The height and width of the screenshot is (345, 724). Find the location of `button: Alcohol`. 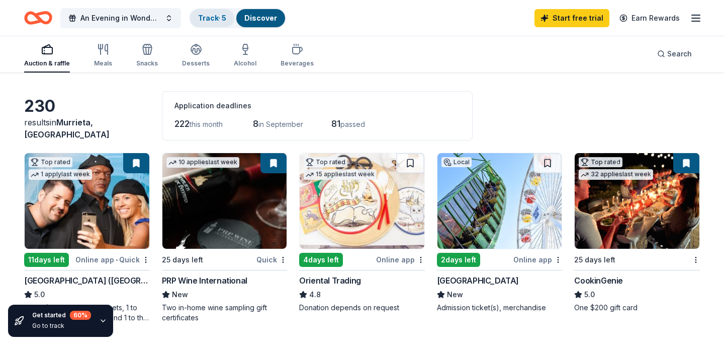

button: Alcohol is located at coordinates (245, 56).